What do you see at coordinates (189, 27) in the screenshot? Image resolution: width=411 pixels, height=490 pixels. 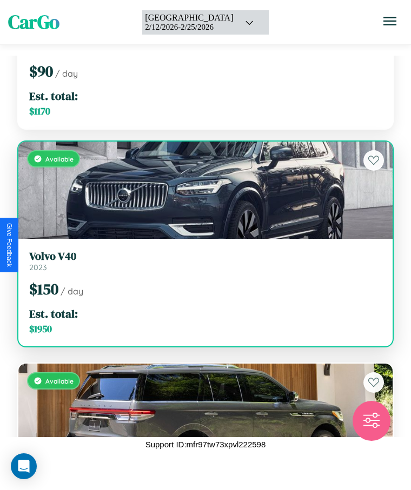 I see `div: 2 / 12 / 2026 - 2 / 25 / 2026` at bounding box center [189, 27].